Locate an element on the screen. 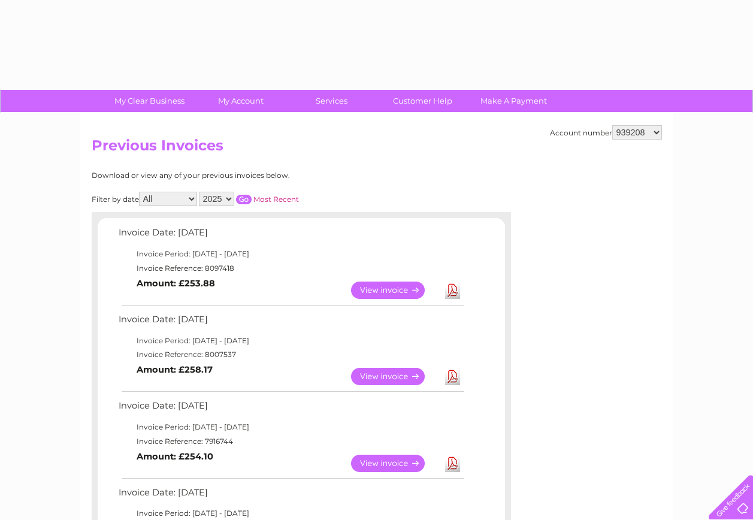  div: Download or view any of your previous invoices below. is located at coordinates (249, 175).